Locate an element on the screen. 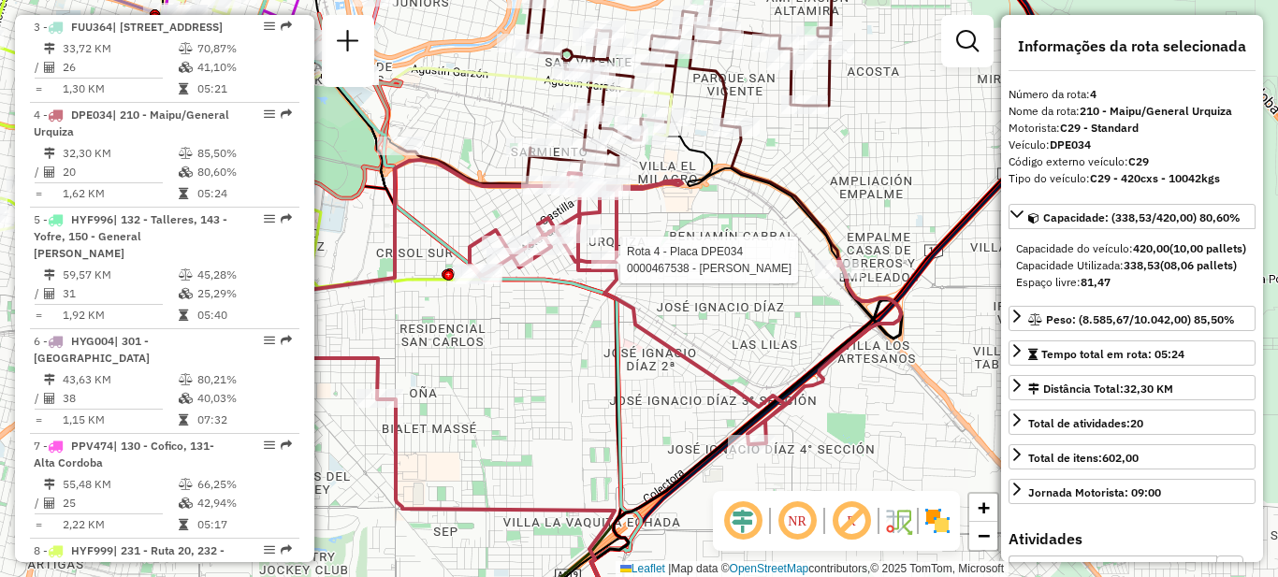  span: HYG004 is located at coordinates (93, 340).